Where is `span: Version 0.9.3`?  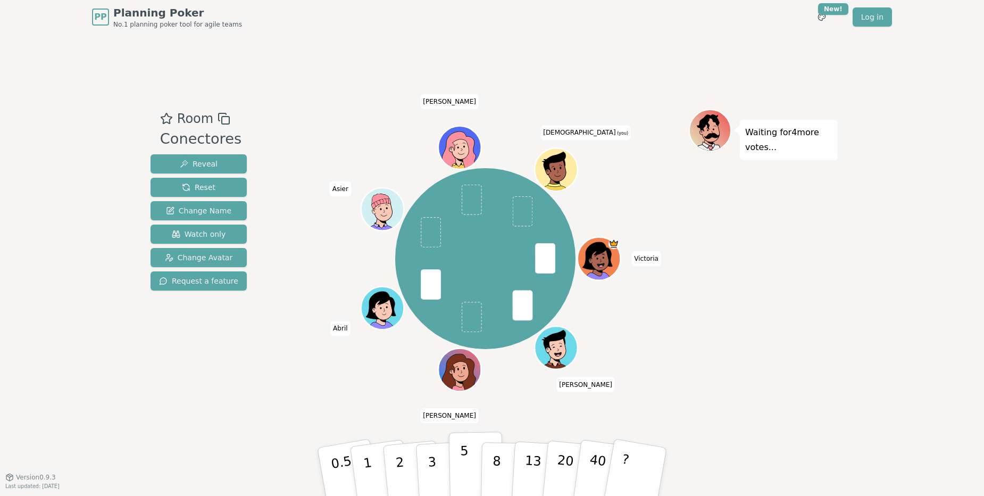 span: Version 0.9.3 is located at coordinates (36, 477).